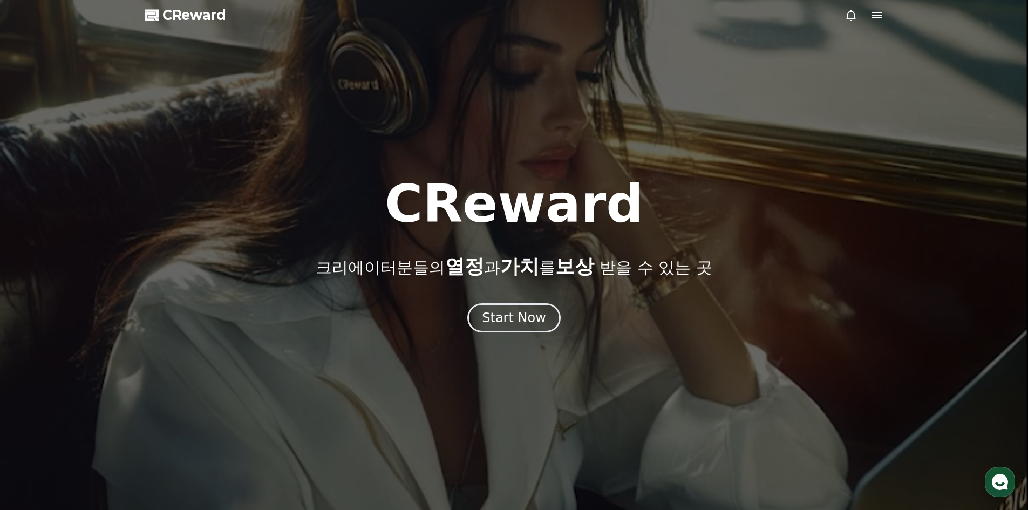  What do you see at coordinates (575, 266) in the screenshot?
I see `span: 보상` at bounding box center [575, 266].